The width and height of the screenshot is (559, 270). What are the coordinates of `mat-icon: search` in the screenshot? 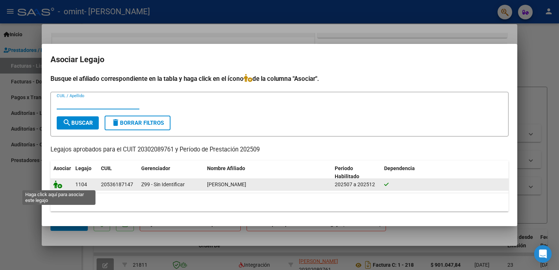 It's located at (67, 122).